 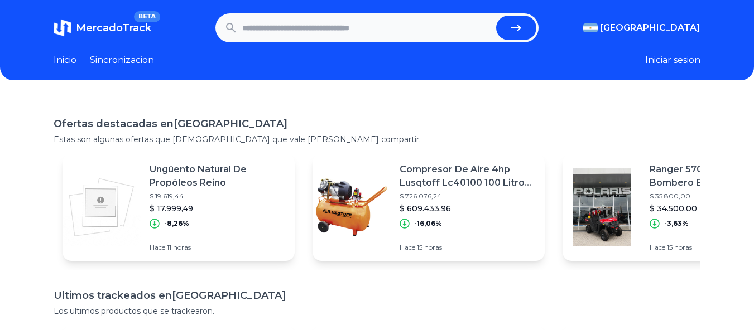 I want to click on img: Argentina, so click(x=590, y=28).